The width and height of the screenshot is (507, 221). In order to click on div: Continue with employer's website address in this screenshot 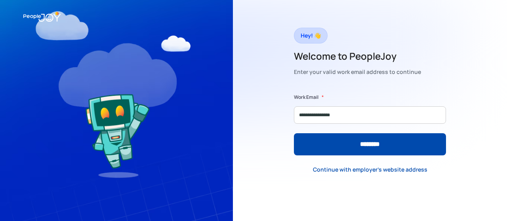, I will do `click(370, 170)`.